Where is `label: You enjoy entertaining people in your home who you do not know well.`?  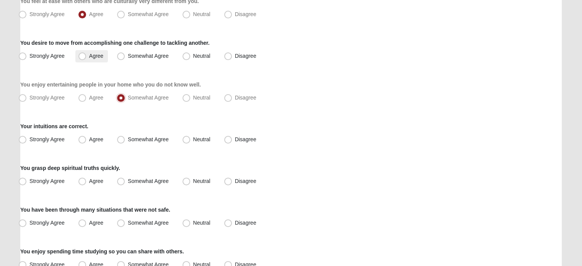 label: You enjoy entertaining people in your home who you do not know well. is located at coordinates (111, 85).